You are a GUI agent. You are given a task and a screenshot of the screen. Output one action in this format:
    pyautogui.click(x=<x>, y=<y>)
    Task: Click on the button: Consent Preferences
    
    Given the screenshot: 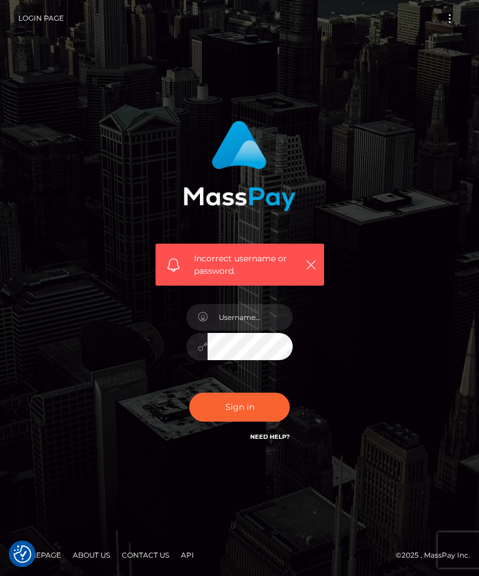 What is the action you would take?
    pyautogui.click(x=22, y=554)
    